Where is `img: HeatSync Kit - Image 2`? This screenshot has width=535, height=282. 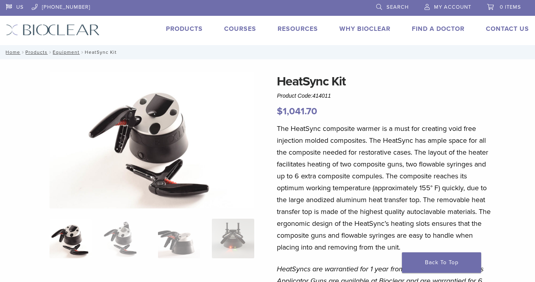
img: HeatSync Kit - Image 2 is located at coordinates (125, 239).